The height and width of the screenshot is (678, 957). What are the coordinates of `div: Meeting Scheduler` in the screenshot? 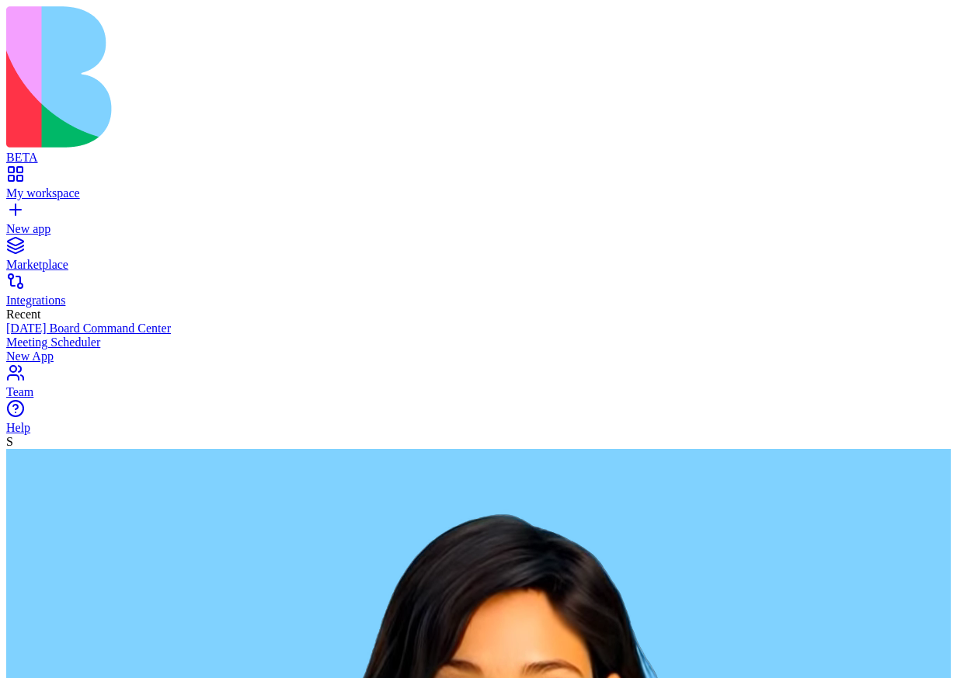 It's located at (479, 343).